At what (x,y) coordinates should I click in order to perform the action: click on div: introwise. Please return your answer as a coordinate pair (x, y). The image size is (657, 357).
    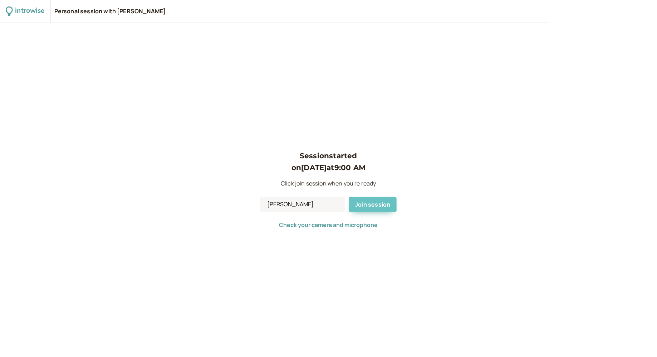
    Looking at the image, I should click on (30, 11).